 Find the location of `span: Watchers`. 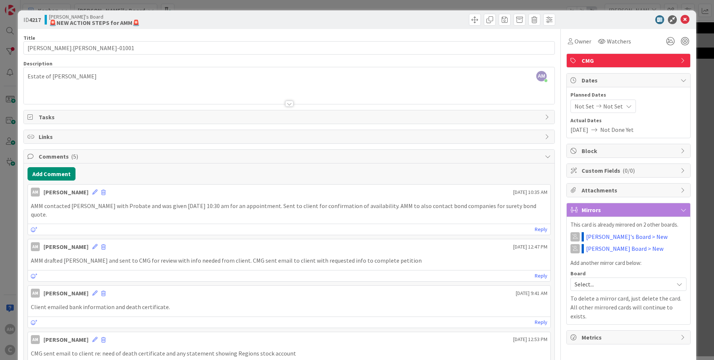

span: Watchers is located at coordinates (619, 41).